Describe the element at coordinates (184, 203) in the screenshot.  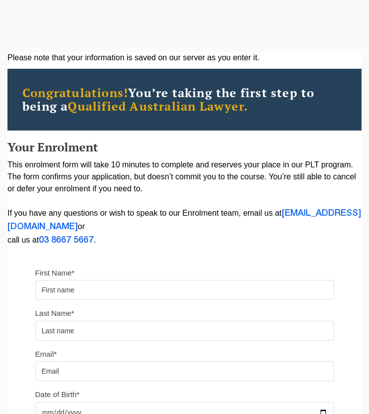
I see `p: This enrolment form will take 10 minutes to complete and reserves your place in our PLT program. ...` at that location.